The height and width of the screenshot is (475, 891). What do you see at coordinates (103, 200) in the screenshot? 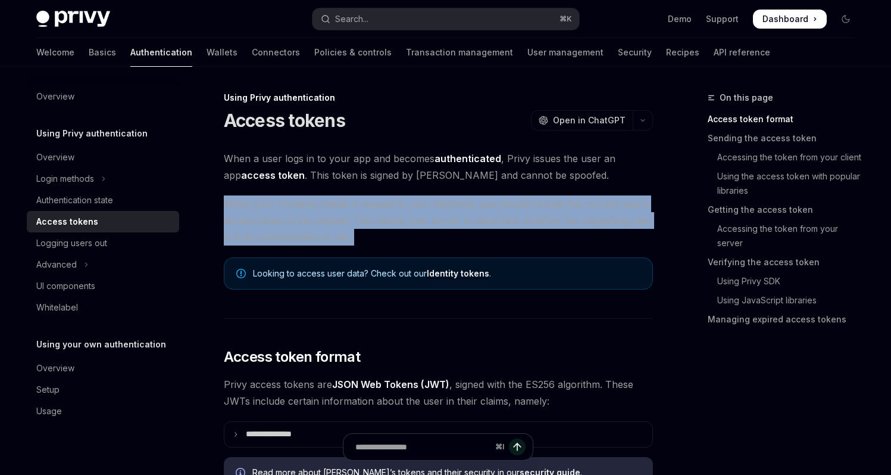
I see `a: Authentication state` at bounding box center [103, 200].